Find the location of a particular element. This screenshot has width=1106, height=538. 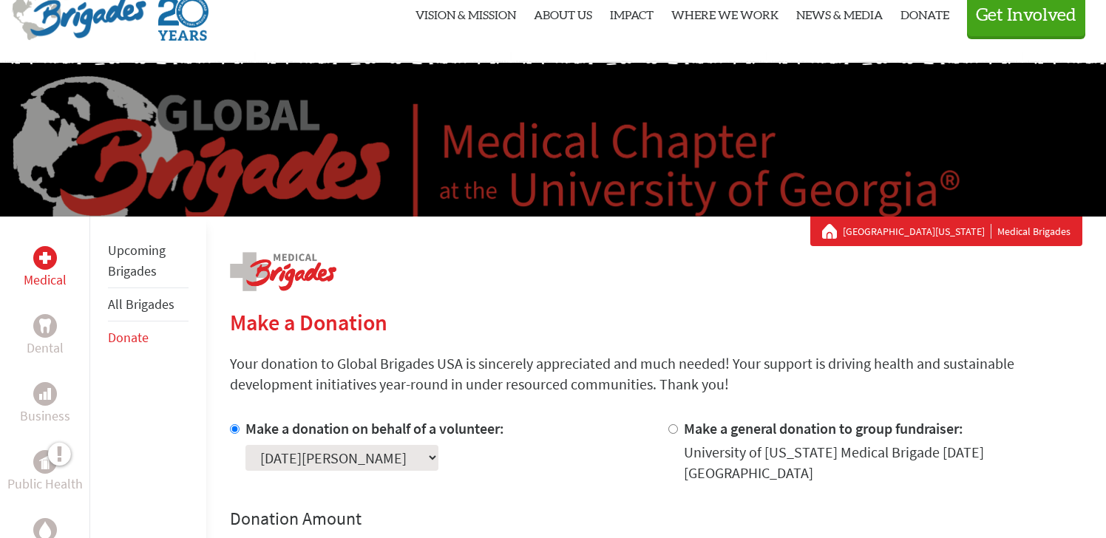

p: Business is located at coordinates (45, 416).